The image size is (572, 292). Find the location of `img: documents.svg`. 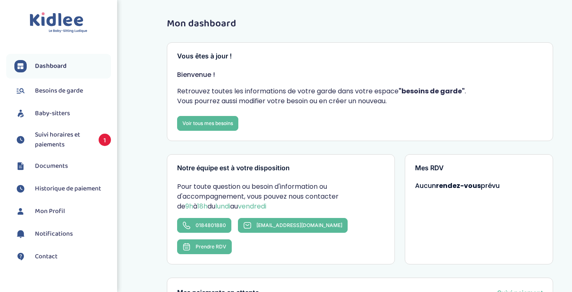

img: documents.svg is located at coordinates (21, 166).